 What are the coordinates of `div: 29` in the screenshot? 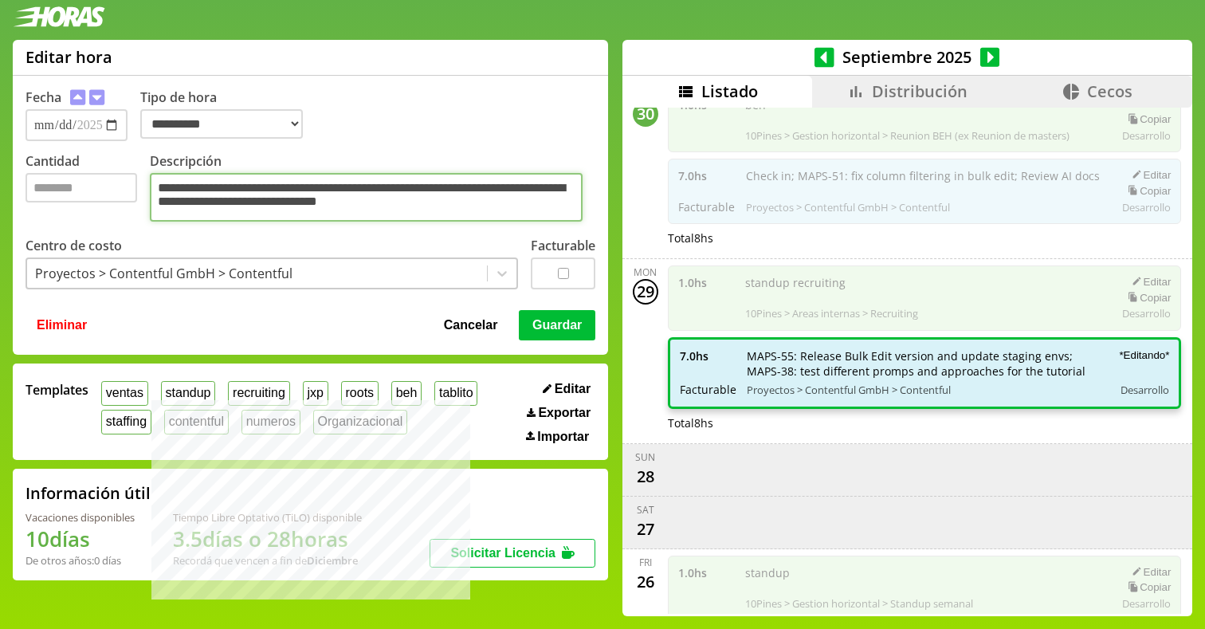 It's located at (646, 292).